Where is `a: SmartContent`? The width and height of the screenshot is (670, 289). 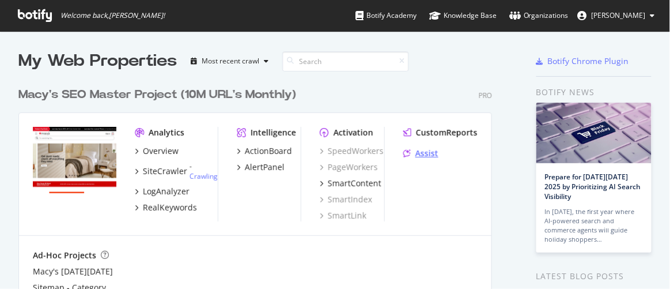 a: SmartContent is located at coordinates (351, 183).